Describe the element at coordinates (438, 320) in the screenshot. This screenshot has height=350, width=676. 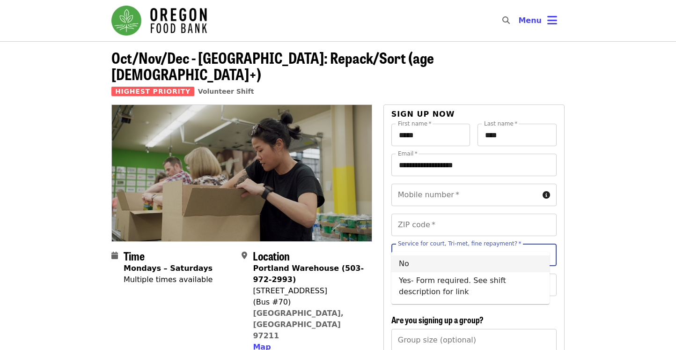
I see `span: Are you signing up a group?` at that location.